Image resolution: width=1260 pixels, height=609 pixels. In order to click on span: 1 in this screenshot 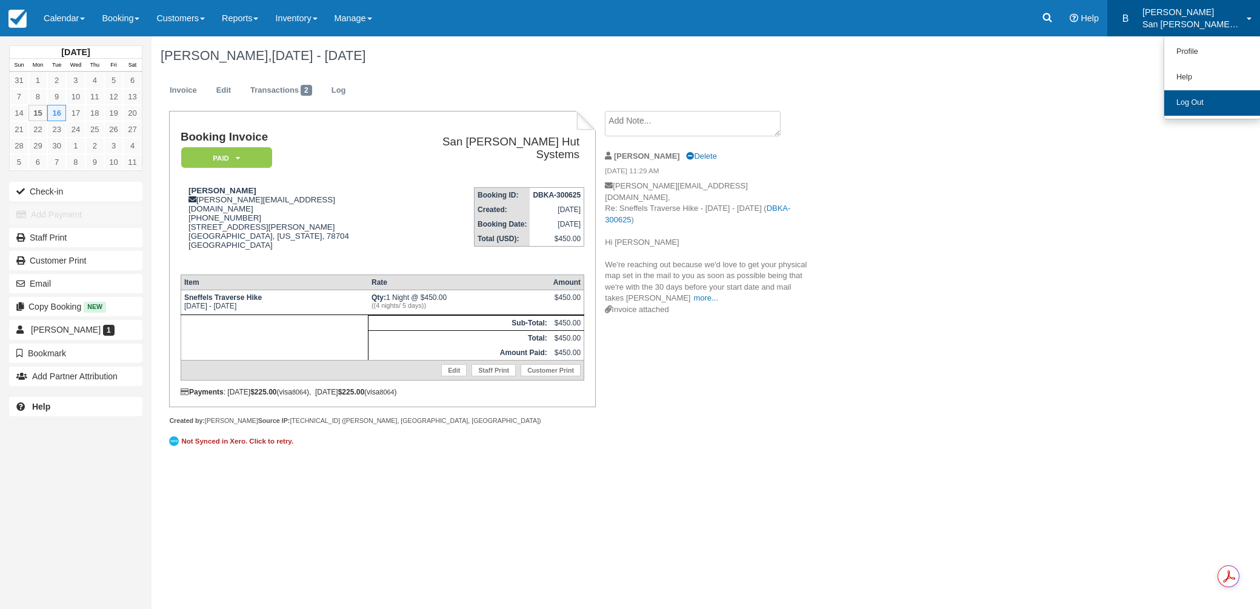, I will do `click(109, 330)`.